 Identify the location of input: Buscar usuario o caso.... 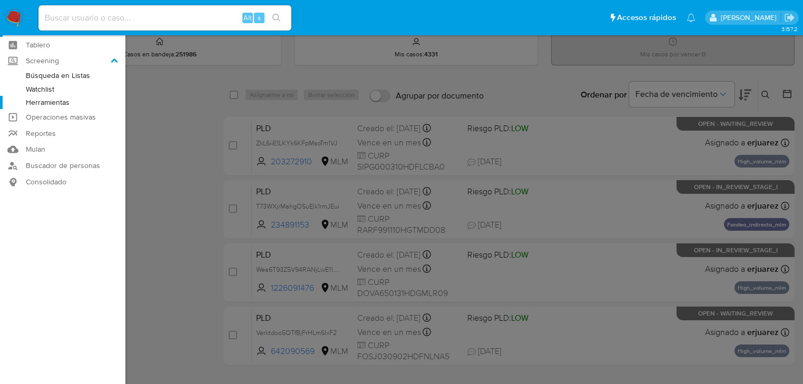
(165, 18).